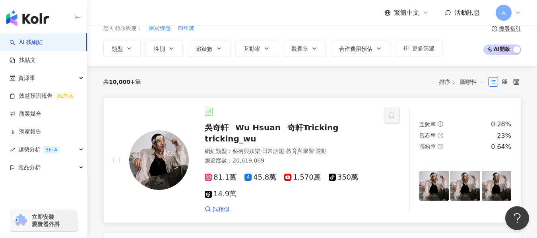 The image size is (537, 238). I want to click on a: 找相似, so click(217, 209).